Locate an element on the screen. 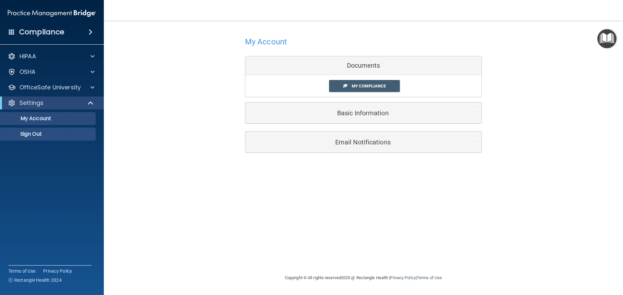 This screenshot has height=295, width=623. p: Settings is located at coordinates (31, 103).